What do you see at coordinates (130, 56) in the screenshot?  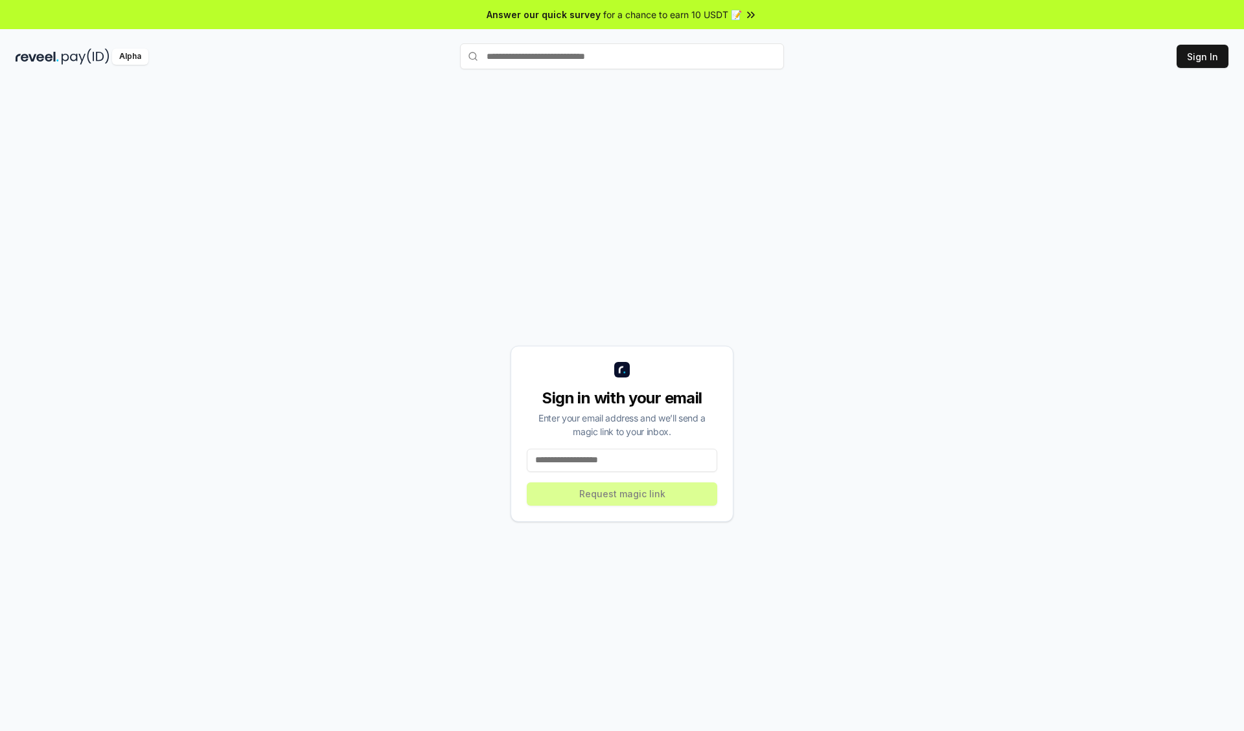 I see `div: Alpha` at bounding box center [130, 56].